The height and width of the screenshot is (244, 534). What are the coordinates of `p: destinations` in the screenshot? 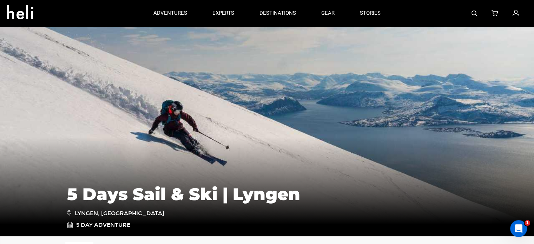 It's located at (278, 13).